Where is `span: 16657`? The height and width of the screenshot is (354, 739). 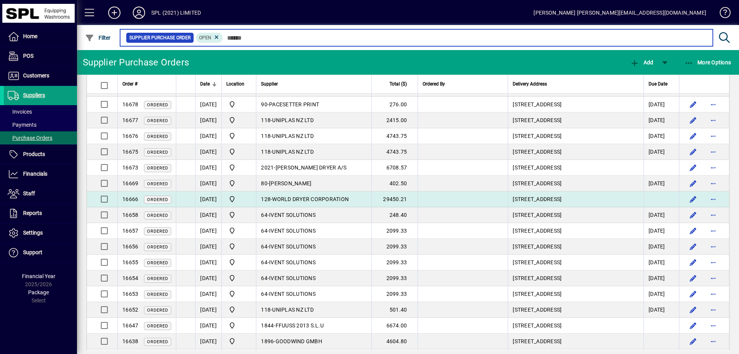 span: 16657 is located at coordinates (130, 230).